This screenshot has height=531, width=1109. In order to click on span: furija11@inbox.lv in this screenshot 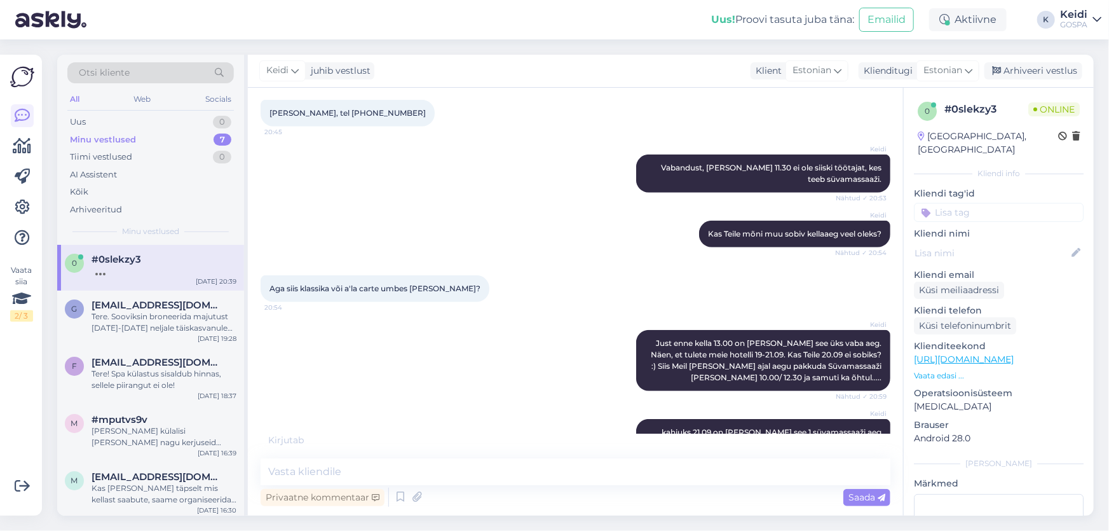, I will do `click(158, 362)`.